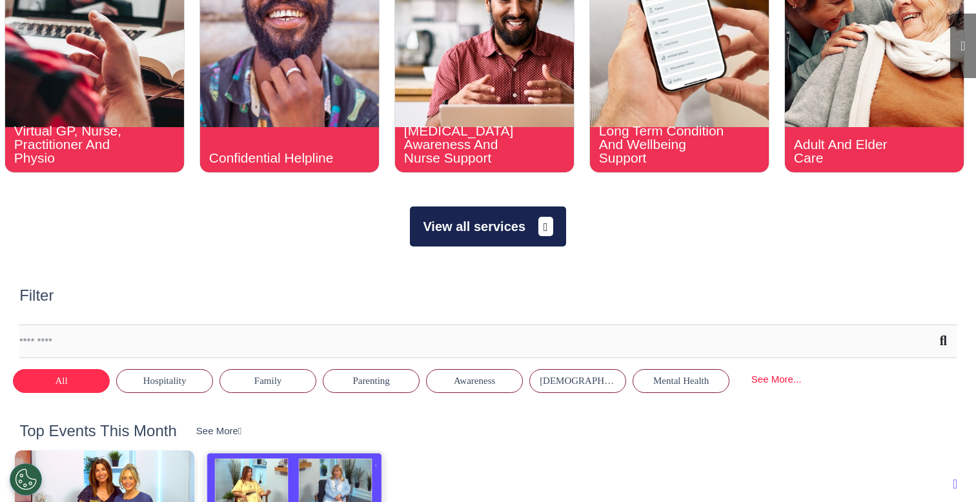 This screenshot has height=502, width=976. Describe the element at coordinates (219, 431) in the screenshot. I see `div: See More` at that location.